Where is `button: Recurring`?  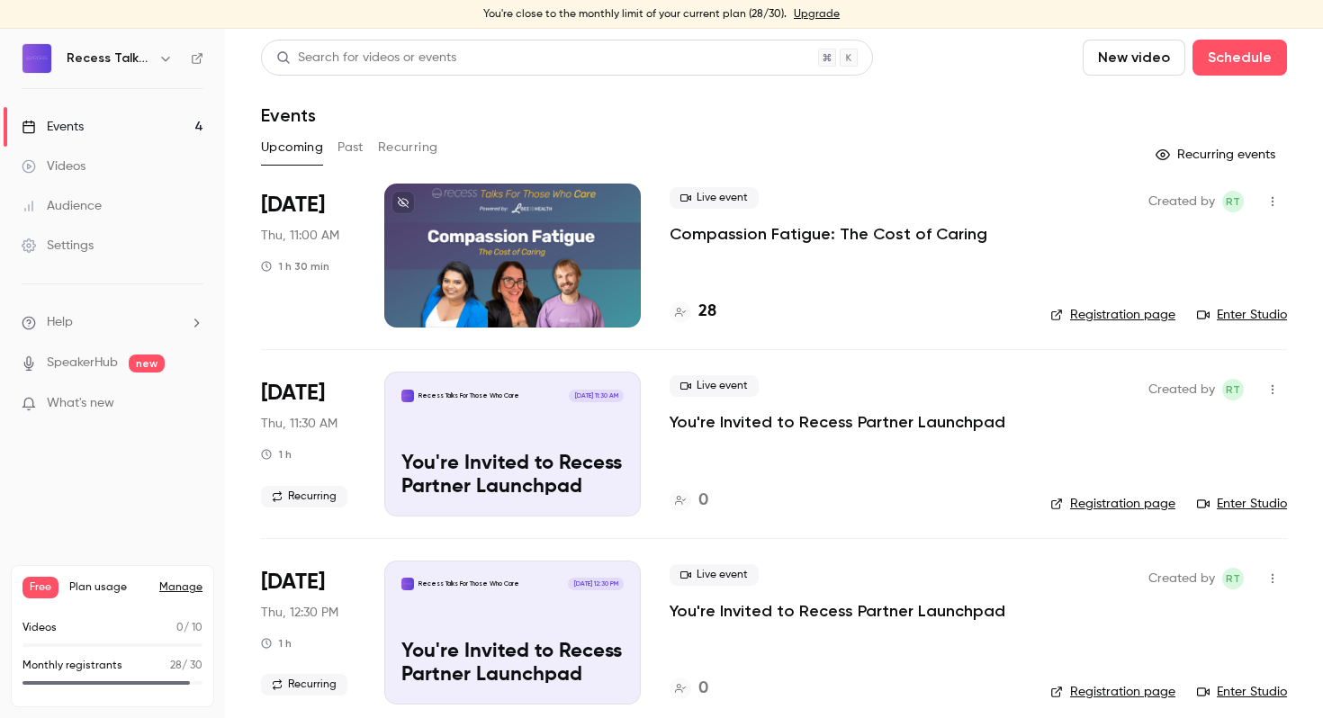
button: Recurring is located at coordinates (408, 148).